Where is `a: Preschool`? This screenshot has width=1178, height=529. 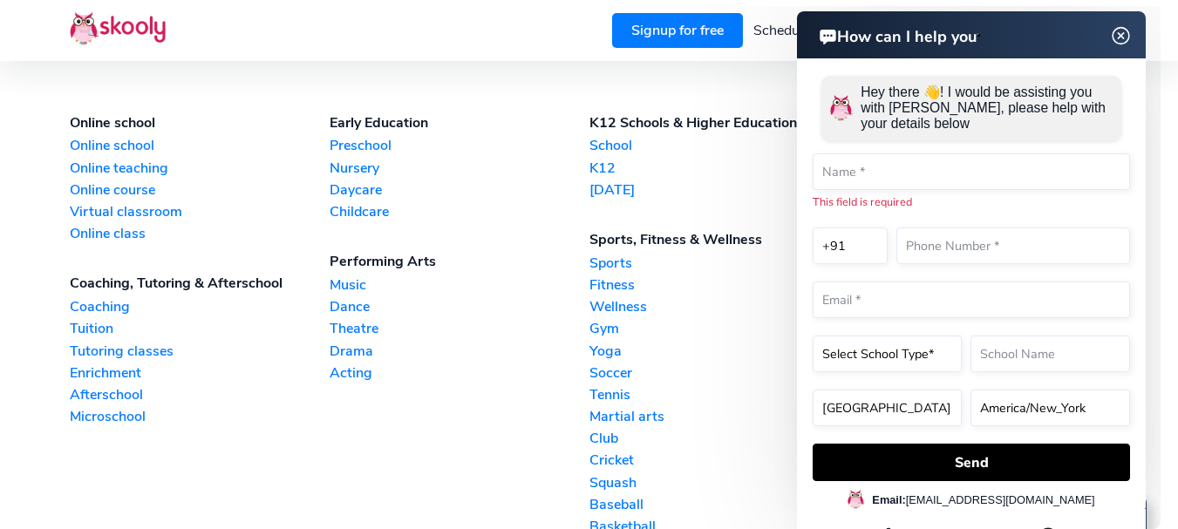
a: Preschool is located at coordinates (460, 146).